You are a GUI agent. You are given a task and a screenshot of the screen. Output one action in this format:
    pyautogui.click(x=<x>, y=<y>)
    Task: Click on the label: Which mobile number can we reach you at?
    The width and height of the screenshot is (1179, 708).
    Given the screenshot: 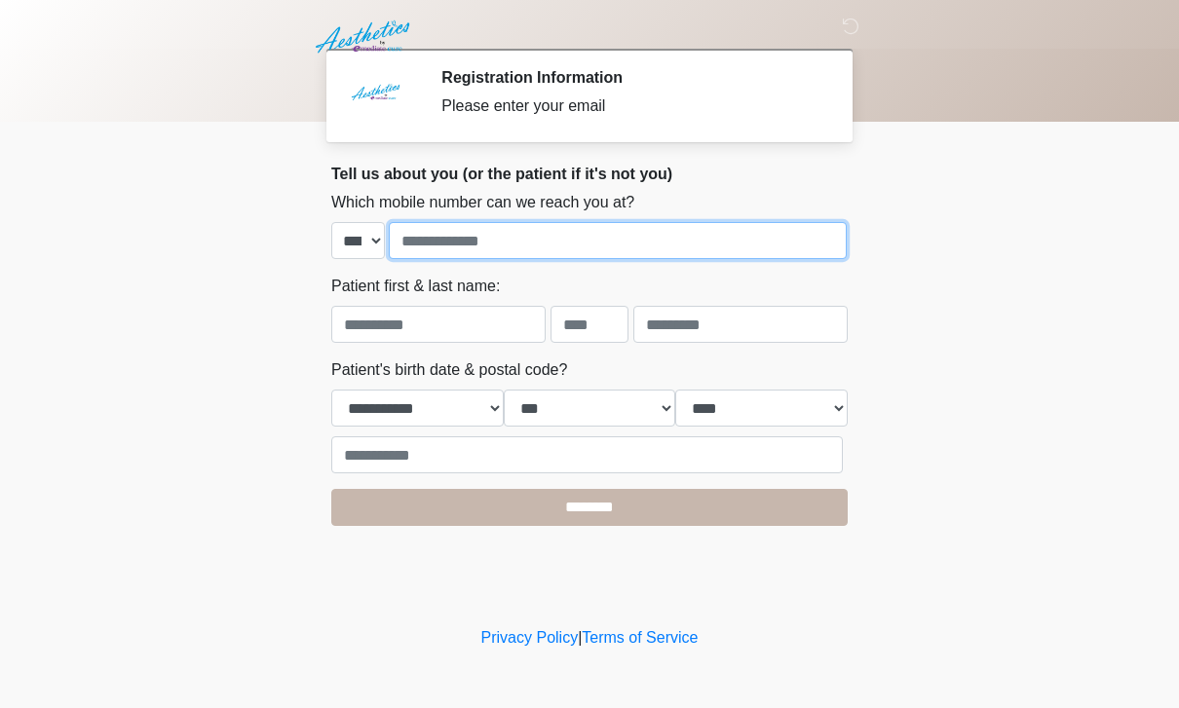 What is the action you would take?
    pyautogui.click(x=482, y=203)
    